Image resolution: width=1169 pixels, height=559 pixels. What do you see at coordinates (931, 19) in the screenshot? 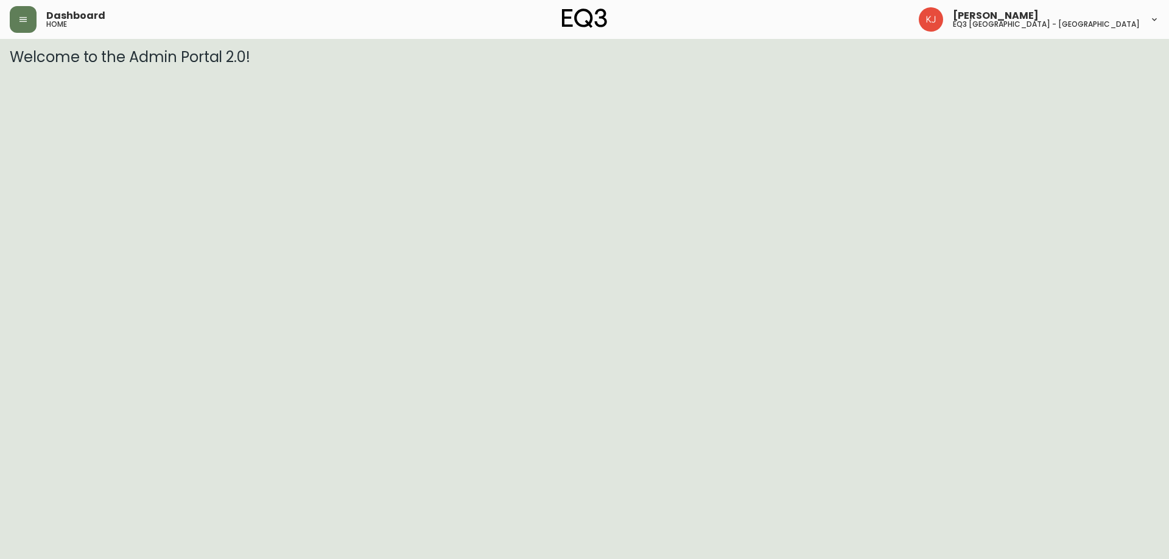
I see `img: 24a625d34e264d2520941288c4a55f8e` at bounding box center [931, 19].